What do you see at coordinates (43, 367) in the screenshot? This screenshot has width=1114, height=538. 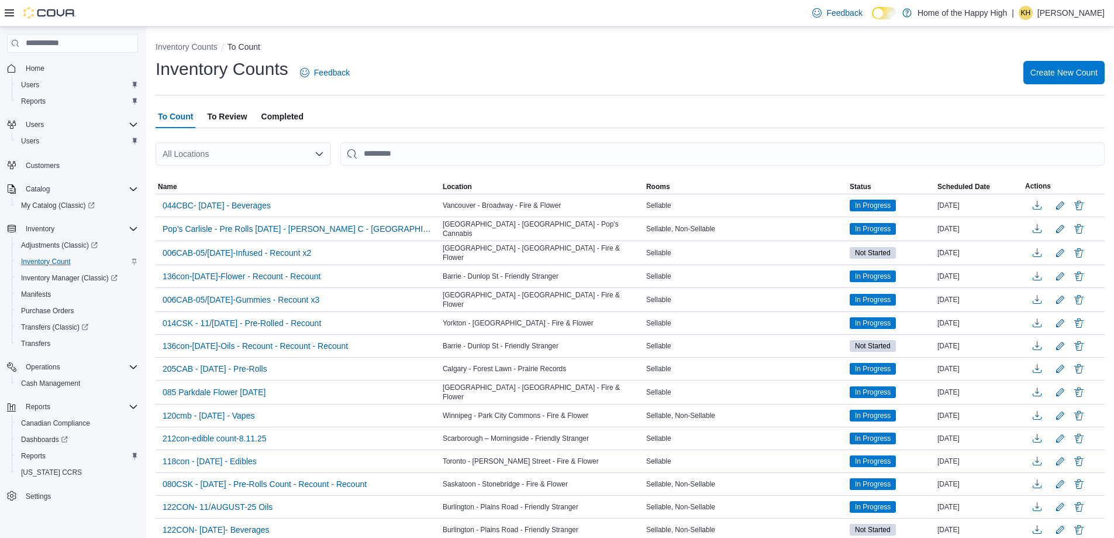 I see `button: Operations` at bounding box center [43, 367].